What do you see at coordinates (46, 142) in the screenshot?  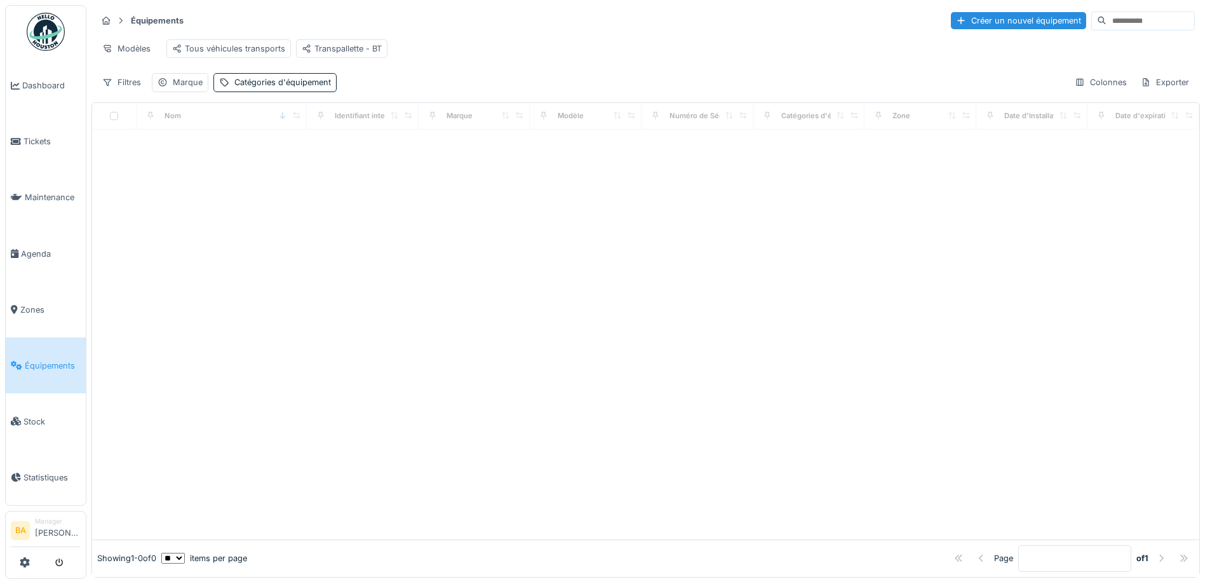 I see `a: Tickets` at bounding box center [46, 142].